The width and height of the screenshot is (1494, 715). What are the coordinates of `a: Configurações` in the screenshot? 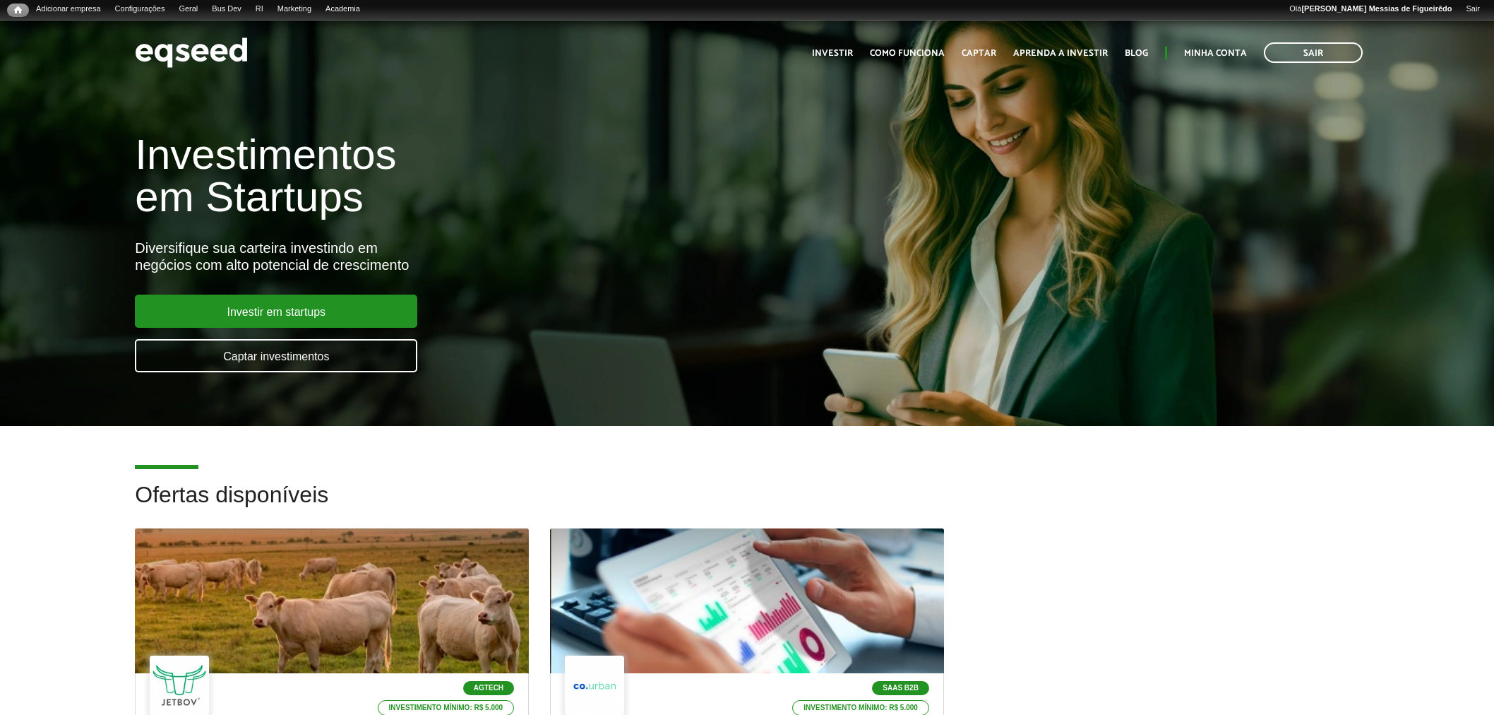 It's located at (140, 9).